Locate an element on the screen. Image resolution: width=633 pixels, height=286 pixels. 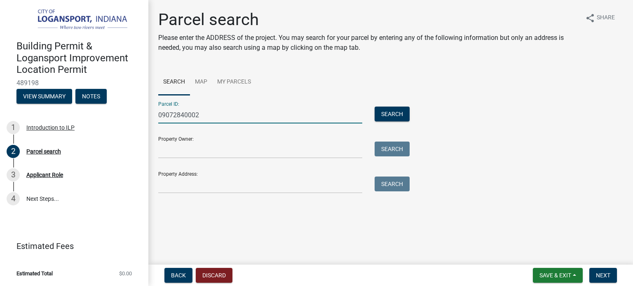
span: Save & Exit is located at coordinates (555, 276).